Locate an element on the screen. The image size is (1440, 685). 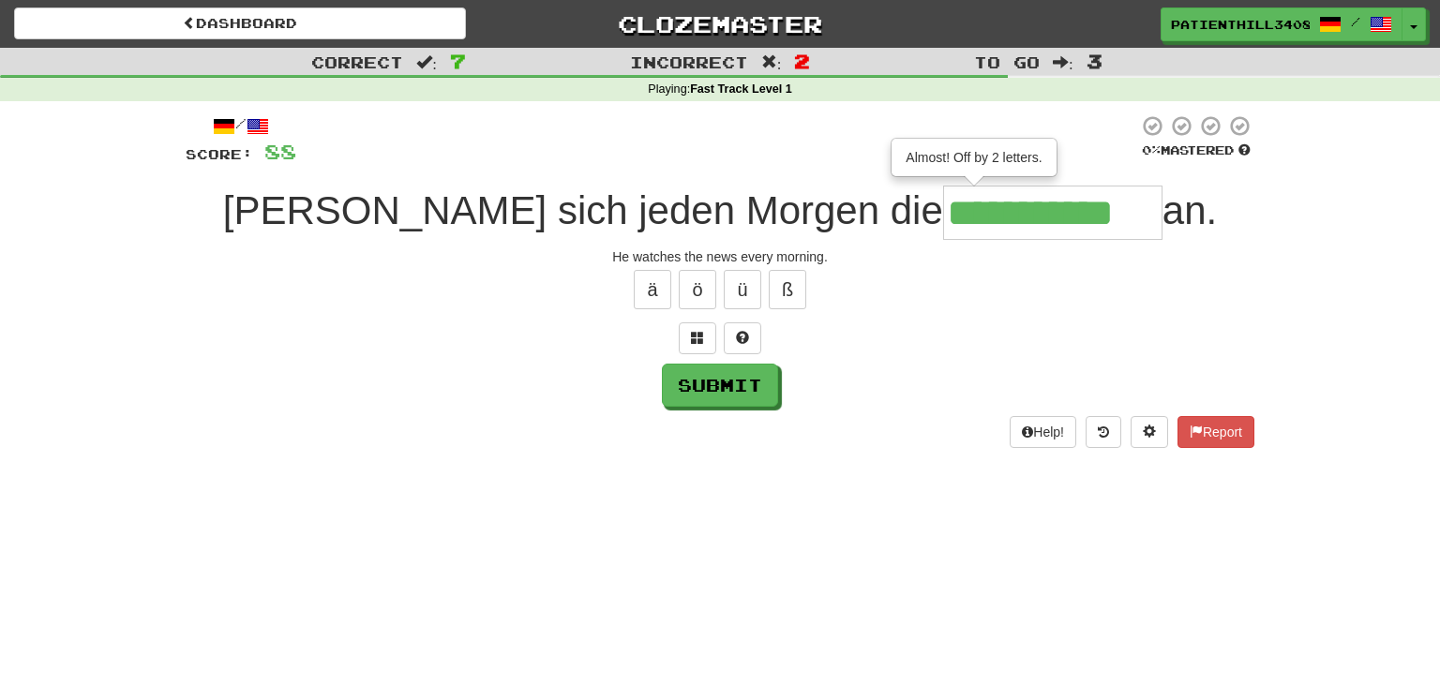
button: Submit is located at coordinates (720, 385).